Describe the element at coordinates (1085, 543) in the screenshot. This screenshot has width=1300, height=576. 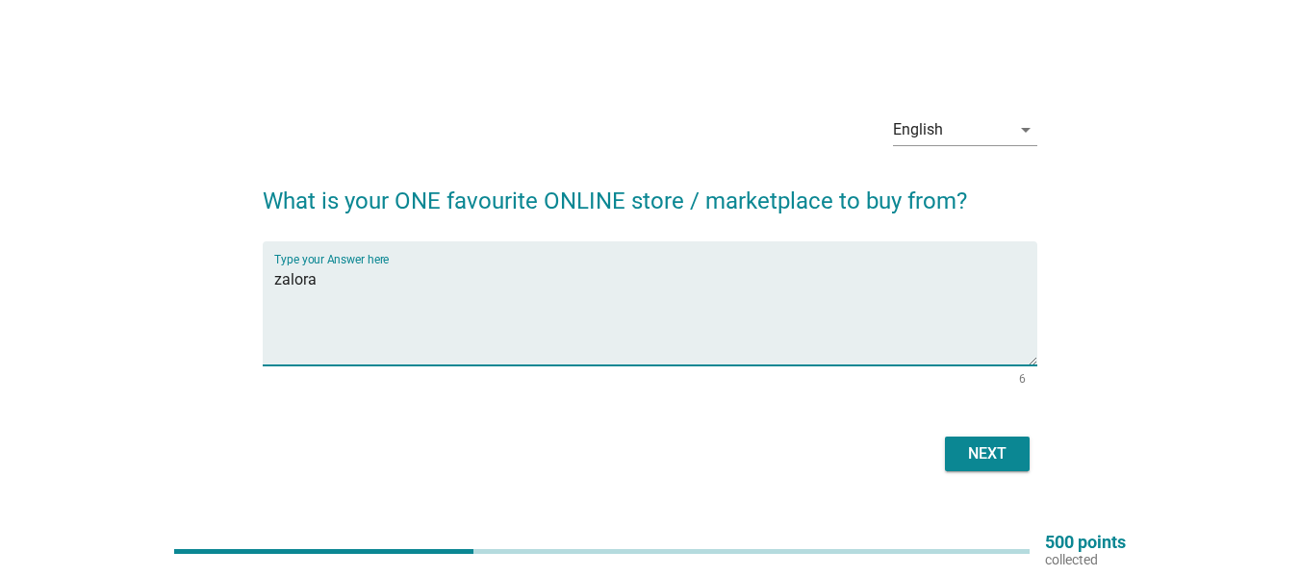
I see `p: 500 points` at that location.